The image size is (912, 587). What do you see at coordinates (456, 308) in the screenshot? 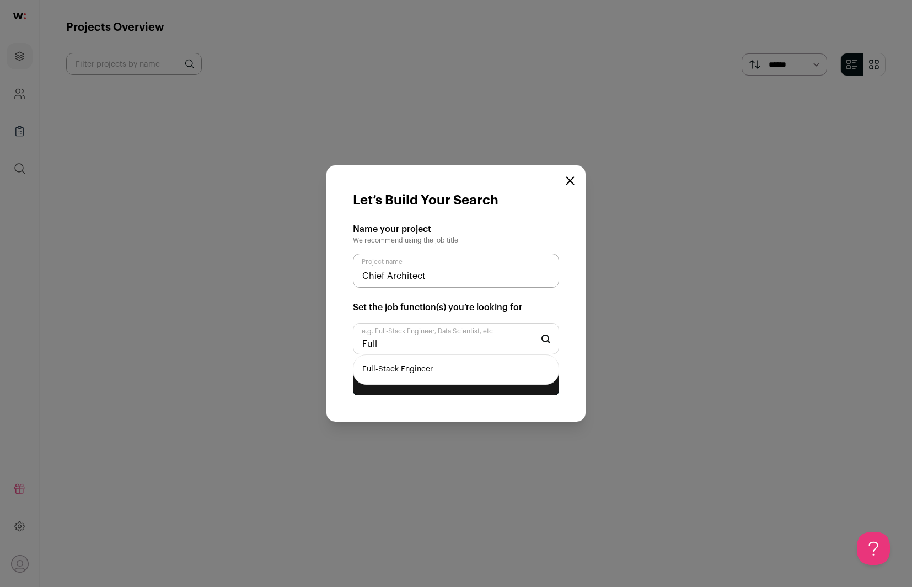
I see `h2: Set the job function(s) you’re looking for` at bounding box center [456, 308].